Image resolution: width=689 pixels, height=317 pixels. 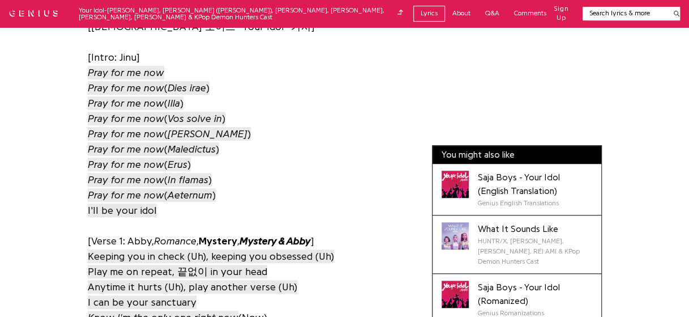 What do you see at coordinates (429, 13) in the screenshot?
I see `a: Lyrics` at bounding box center [429, 13].